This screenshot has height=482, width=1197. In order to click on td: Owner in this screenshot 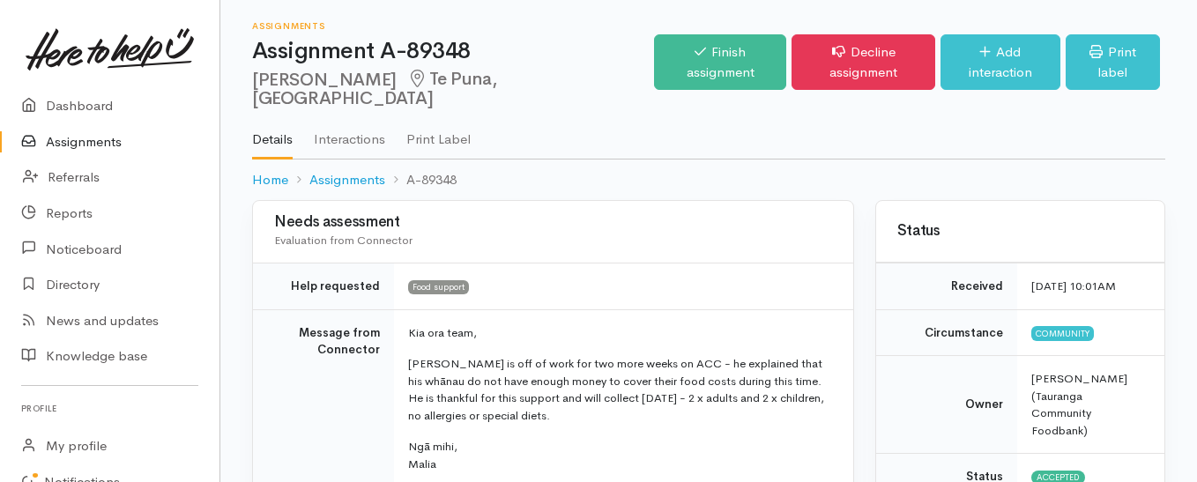, I will do `click(947, 405)`.